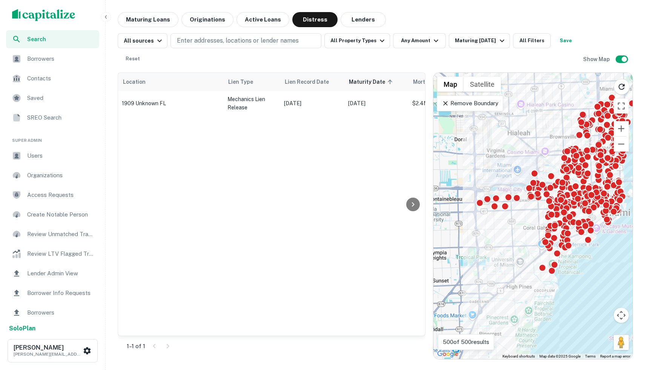 This screenshot has width=645, height=370. I want to click on button: All Property Types, so click(357, 41).